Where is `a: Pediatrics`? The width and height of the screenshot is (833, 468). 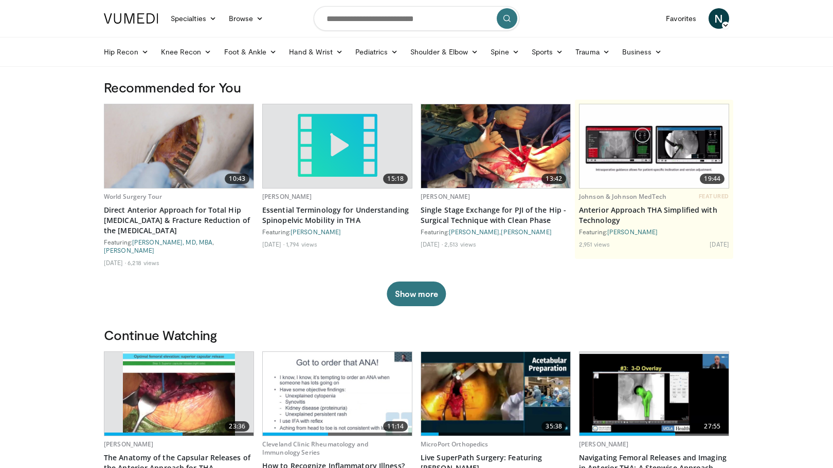
a: Pediatrics is located at coordinates (376, 52).